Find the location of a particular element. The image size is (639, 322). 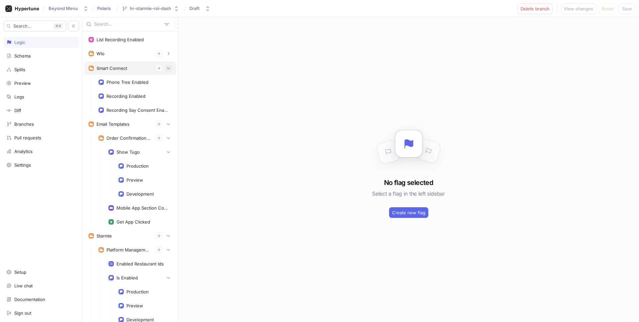

div: Analytics is located at coordinates (23, 151).